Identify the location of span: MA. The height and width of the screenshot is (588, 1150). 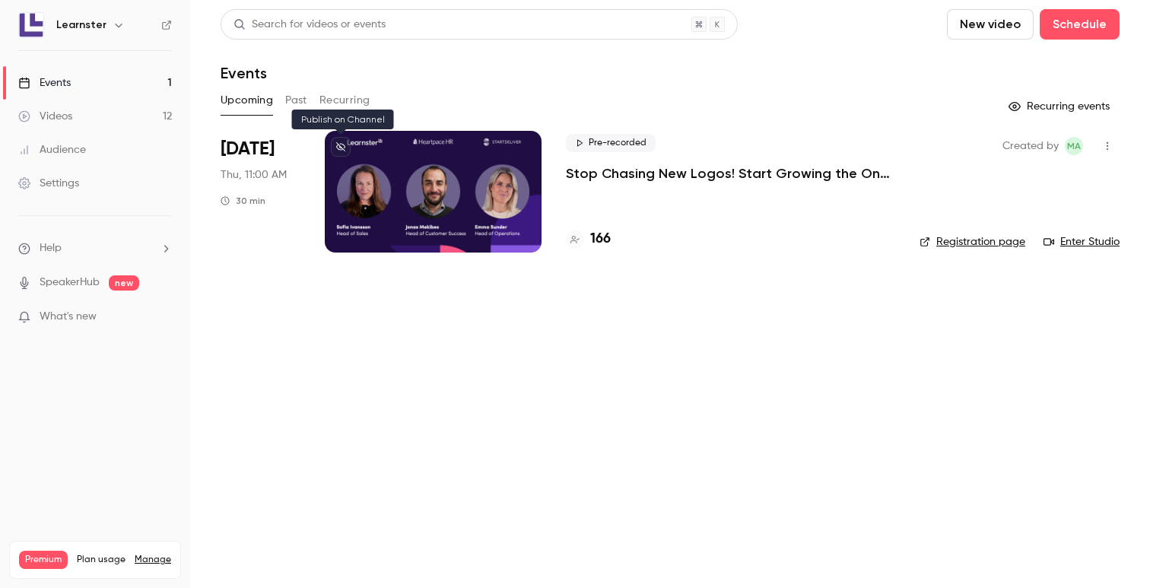
(1074, 146).